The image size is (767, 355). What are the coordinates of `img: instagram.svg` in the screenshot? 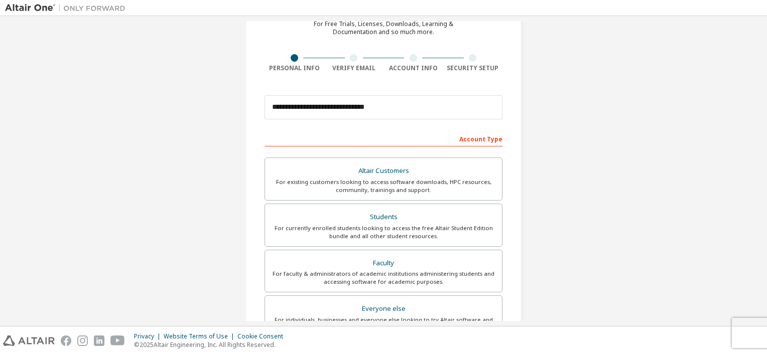 It's located at (82, 341).